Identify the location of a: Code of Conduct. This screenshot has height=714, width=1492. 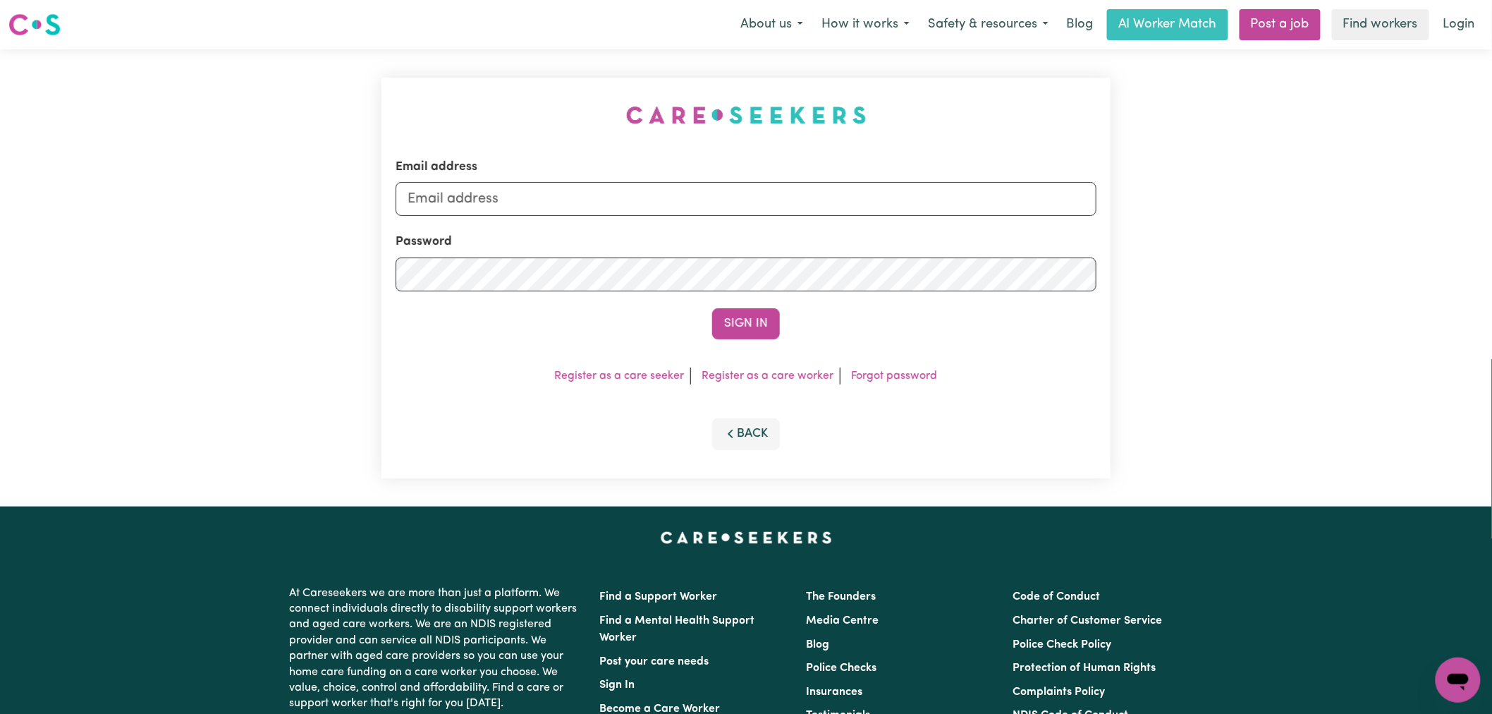
(1057, 597).